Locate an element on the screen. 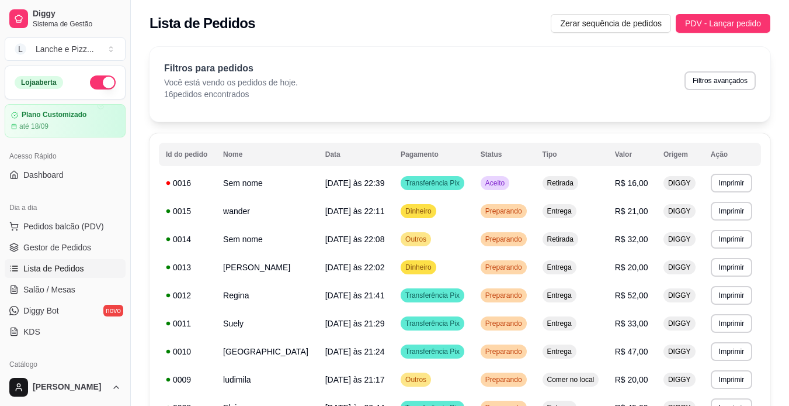  p: 16 pedidos encontrados is located at coordinates (231, 94).